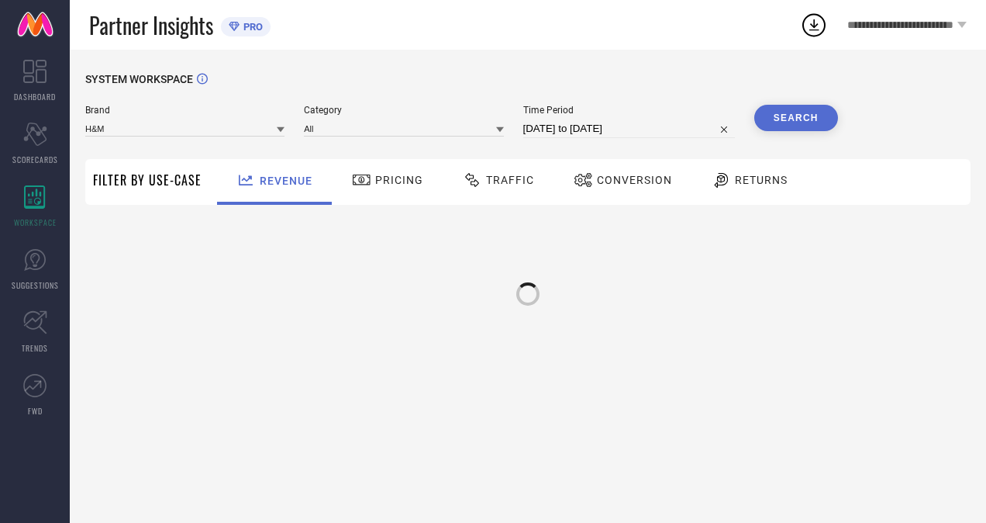  What do you see at coordinates (251, 26) in the screenshot?
I see `span: PRO` at bounding box center [251, 26].